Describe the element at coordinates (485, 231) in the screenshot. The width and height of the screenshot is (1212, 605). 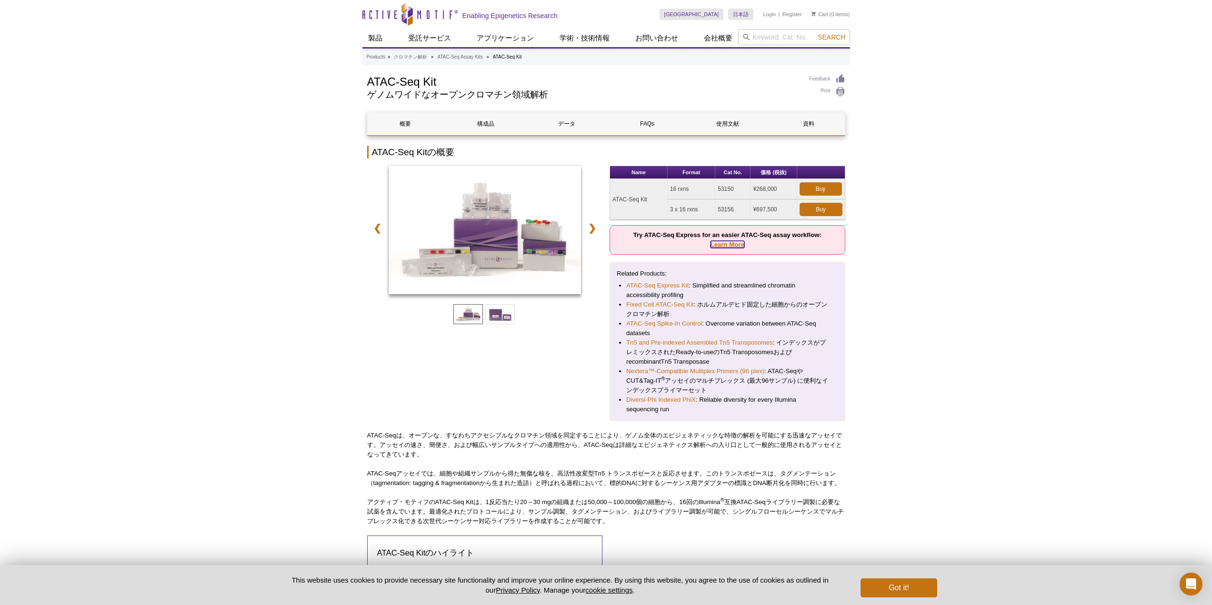
I see `a: ATAC-Seq Kit` at that location.